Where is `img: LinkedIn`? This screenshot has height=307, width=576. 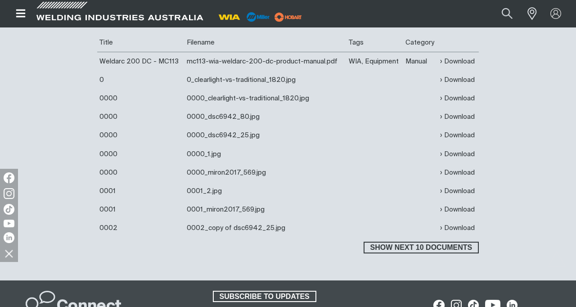 img: LinkedIn is located at coordinates (9, 238).